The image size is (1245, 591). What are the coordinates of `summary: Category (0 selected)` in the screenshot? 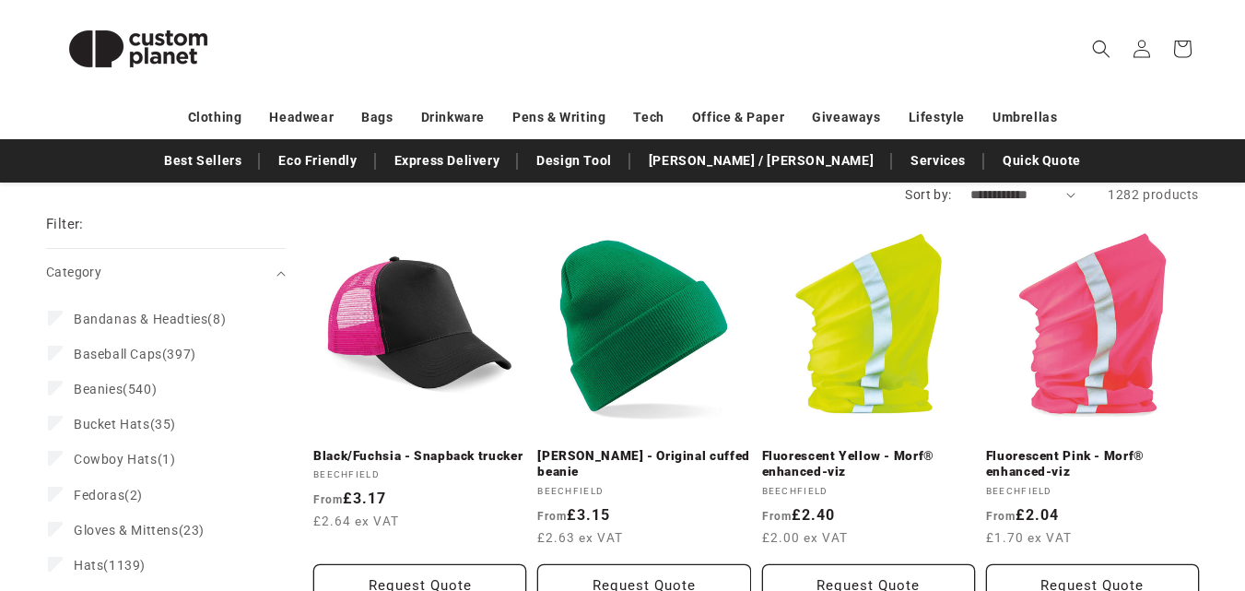 It's located at (166, 272).